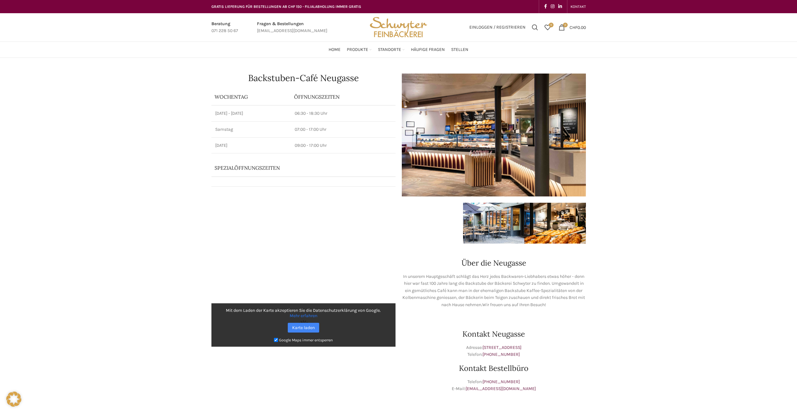  Describe the element at coordinates (306, 340) in the screenshot. I see `small: Google Maps immer entsperren` at that location.